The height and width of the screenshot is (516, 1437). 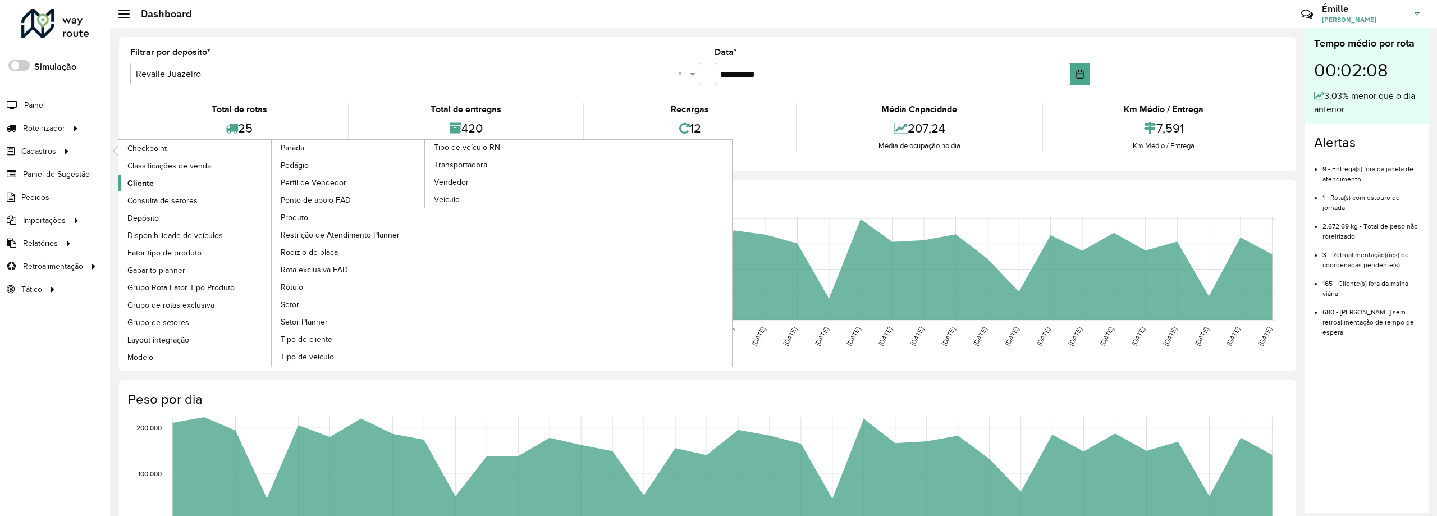 What do you see at coordinates (35, 197) in the screenshot?
I see `span: Pedidos` at bounding box center [35, 197].